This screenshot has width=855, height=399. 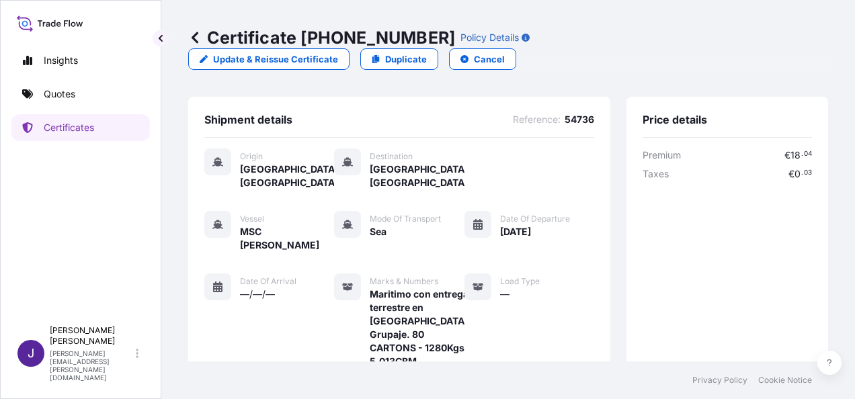 I want to click on span: 0, so click(x=797, y=174).